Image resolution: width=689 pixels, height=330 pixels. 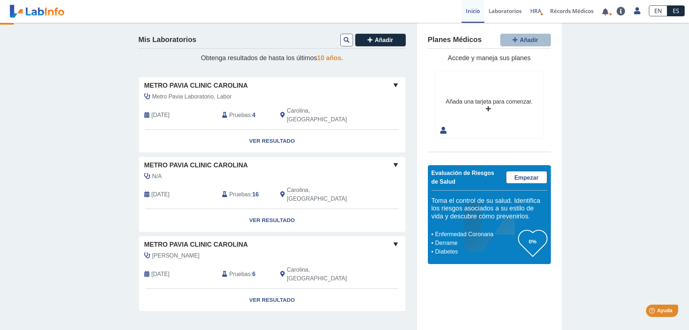 I want to click on span: N/A, so click(x=157, y=176).